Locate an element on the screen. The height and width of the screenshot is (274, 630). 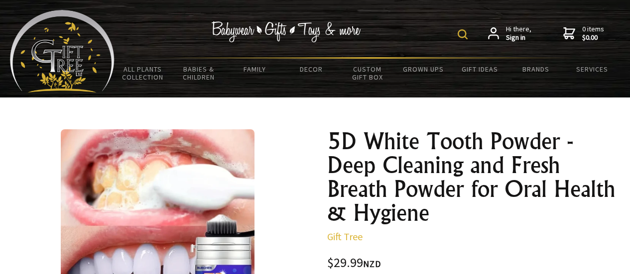
h1: 5D White Tooth Powder - Deep Cleaning and Fresh Breath Powder for Oral Health & Hygiene is located at coordinates (473, 177).